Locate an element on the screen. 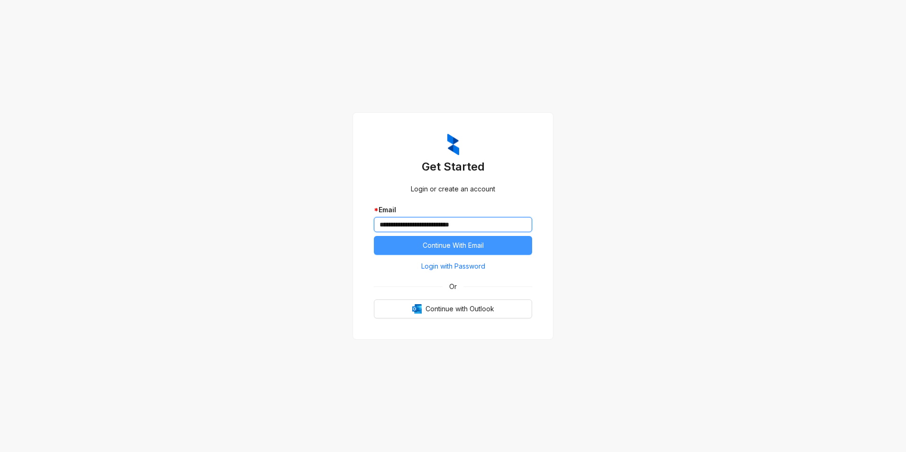 Image resolution: width=906 pixels, height=452 pixels. img: ZumaIcon is located at coordinates (453, 145).